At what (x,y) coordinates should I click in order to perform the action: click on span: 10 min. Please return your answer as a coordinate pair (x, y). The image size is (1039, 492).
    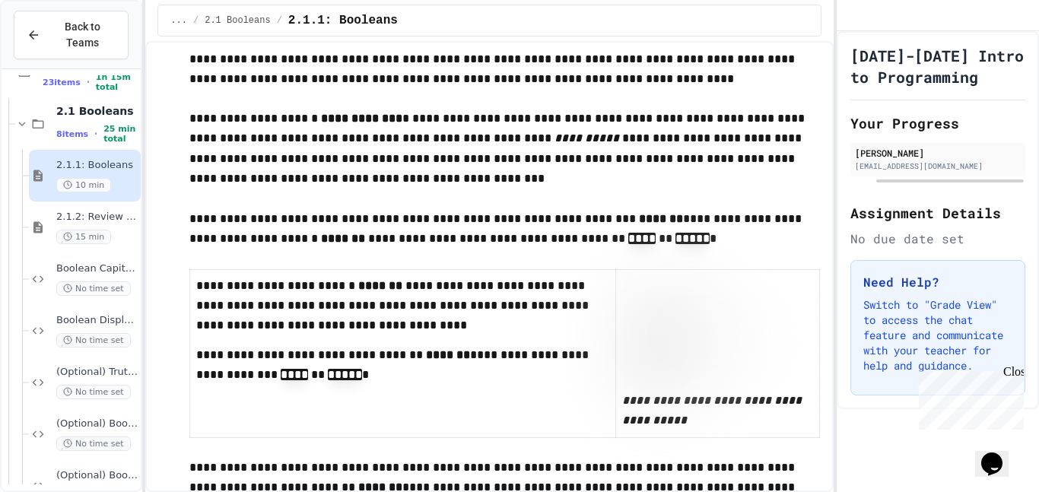
    Looking at the image, I should click on (84, 185).